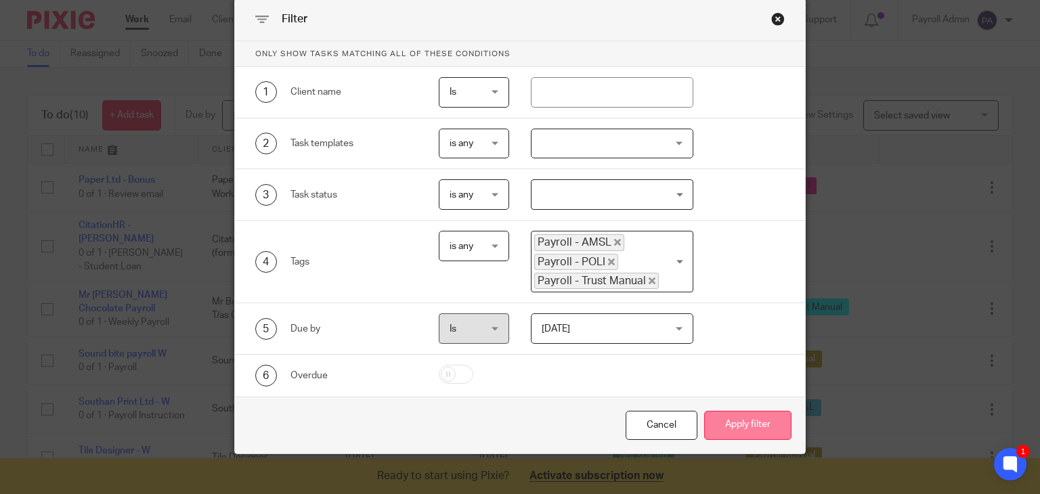 This screenshot has height=494, width=1040. Describe the element at coordinates (596, 281) in the screenshot. I see `span: Payroll - Trust Manual` at that location.